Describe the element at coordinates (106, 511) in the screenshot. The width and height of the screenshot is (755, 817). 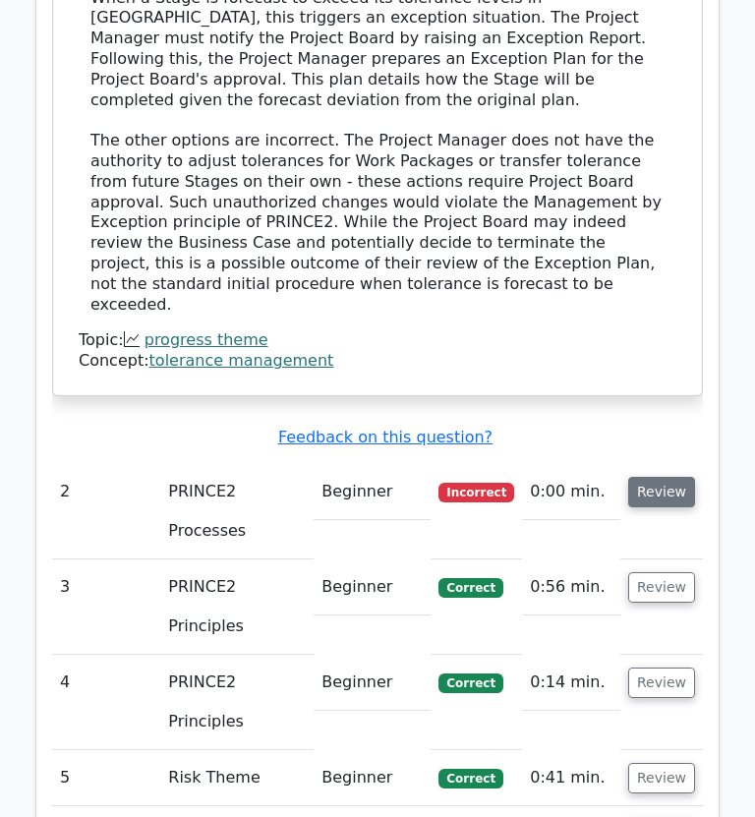
I see `td: 2` at that location.